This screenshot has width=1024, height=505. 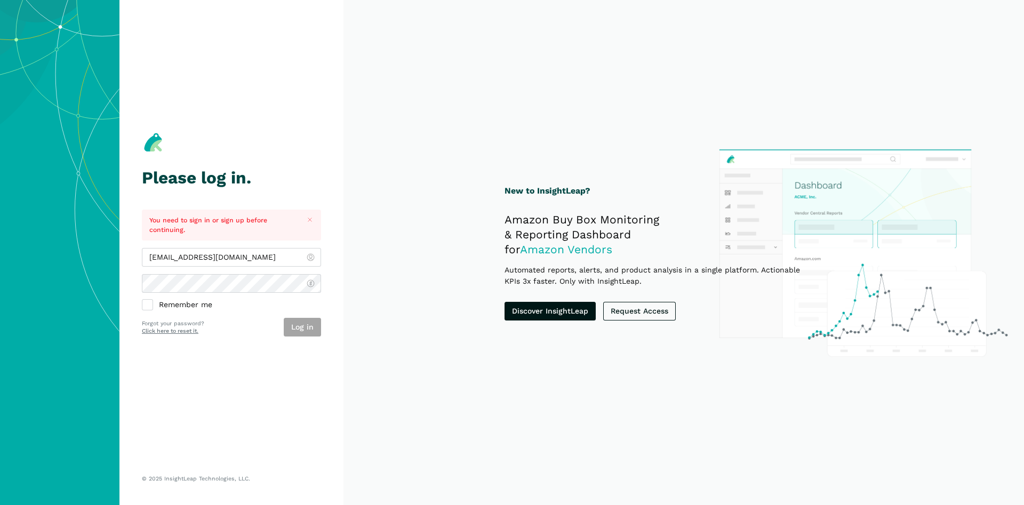 What do you see at coordinates (640, 311) in the screenshot?
I see `a: Request Access` at bounding box center [640, 311].